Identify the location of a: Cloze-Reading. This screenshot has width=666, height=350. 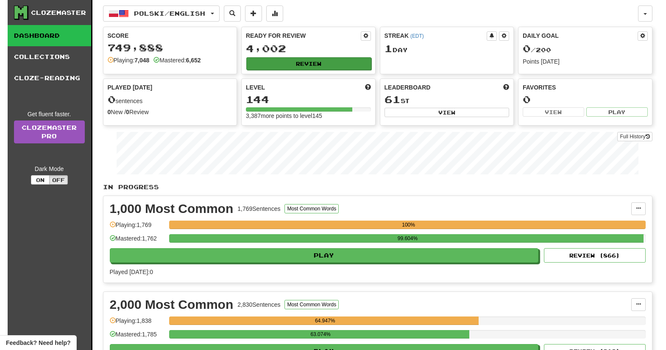
(49, 78).